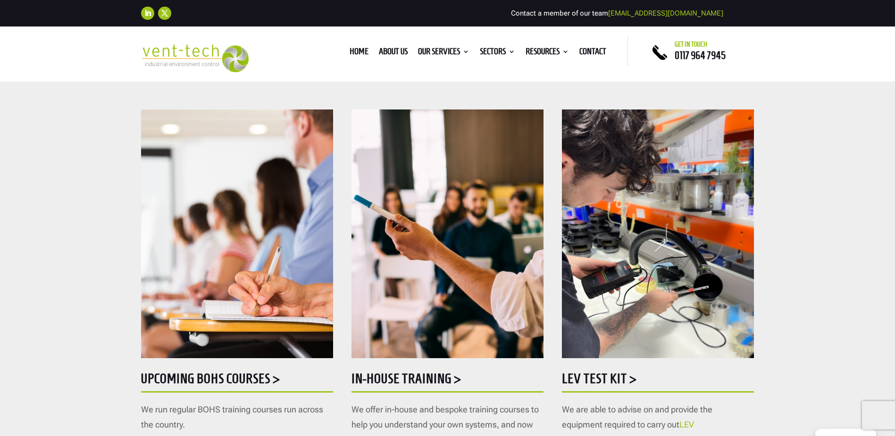 The width and height of the screenshot is (895, 436). Describe the element at coordinates (658, 381) in the screenshot. I see `h5: LEV Test Kit >` at that location.